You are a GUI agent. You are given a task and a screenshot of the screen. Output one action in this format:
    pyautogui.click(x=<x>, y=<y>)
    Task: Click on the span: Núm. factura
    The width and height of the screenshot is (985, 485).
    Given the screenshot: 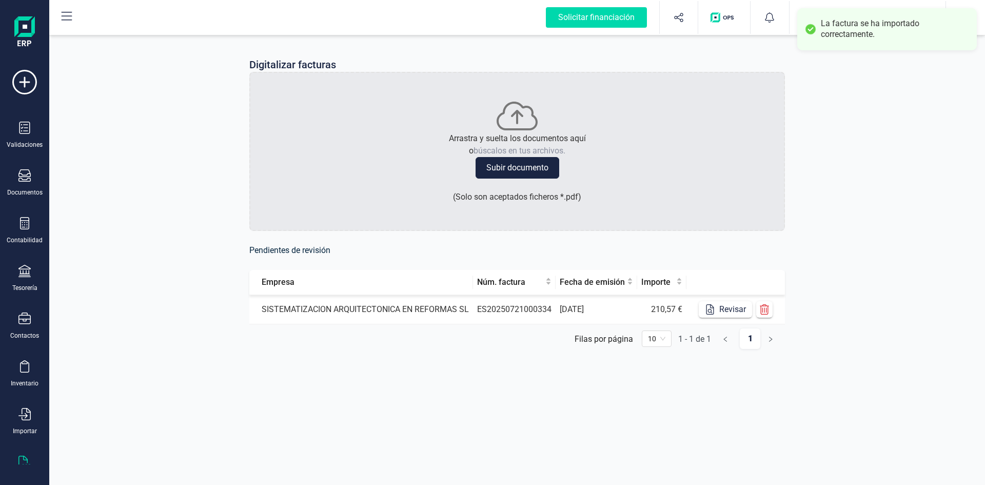 What is the action you would take?
    pyautogui.click(x=510, y=282)
    